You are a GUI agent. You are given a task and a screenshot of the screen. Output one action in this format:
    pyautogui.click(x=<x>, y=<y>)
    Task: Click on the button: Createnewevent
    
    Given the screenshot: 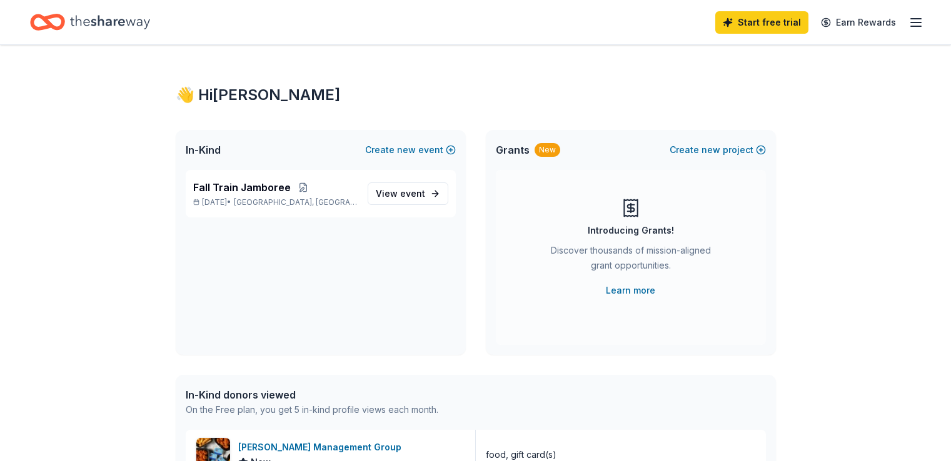 What is the action you would take?
    pyautogui.click(x=410, y=150)
    